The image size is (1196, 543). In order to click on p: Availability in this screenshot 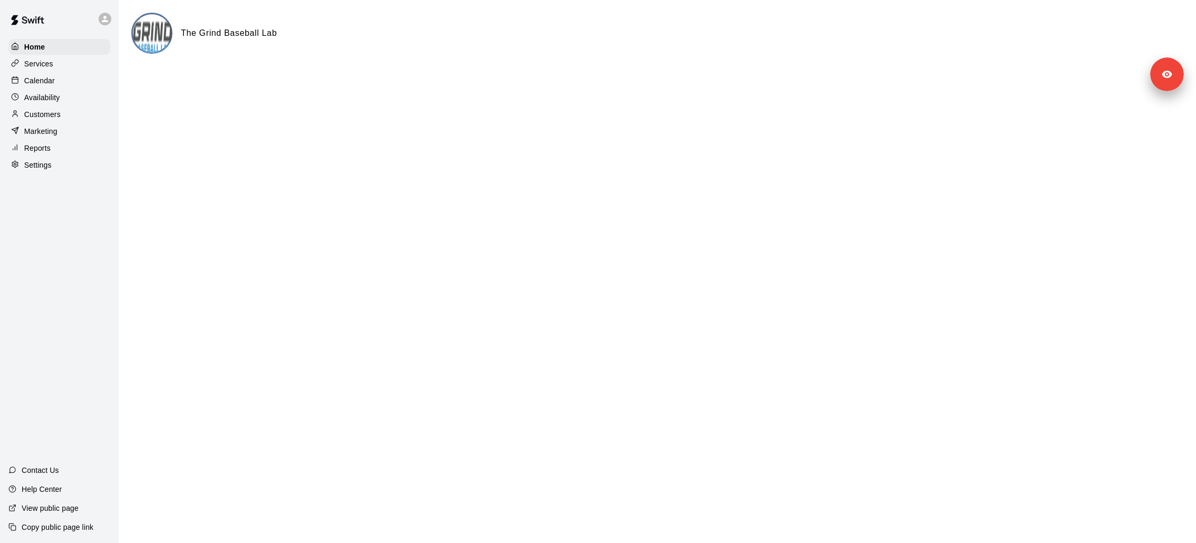, I will do `click(42, 98)`.